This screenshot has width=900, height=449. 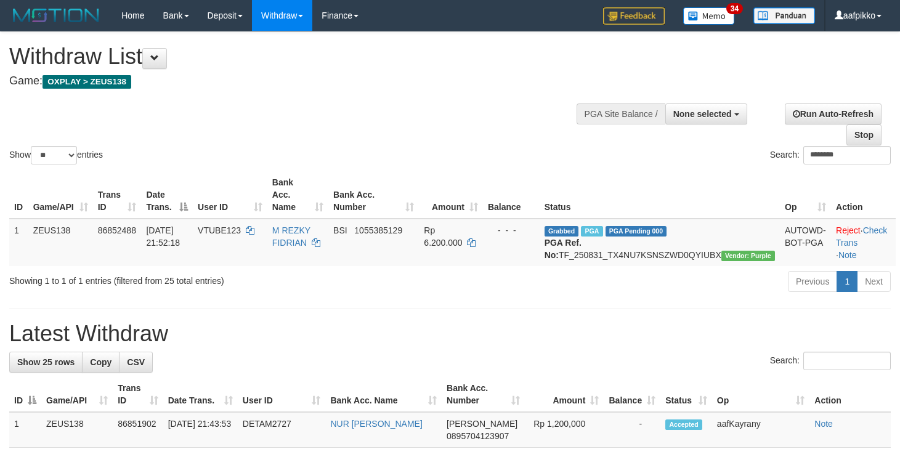 What do you see at coordinates (298, 81) in the screenshot?
I see `h4: Game:` at bounding box center [298, 81].